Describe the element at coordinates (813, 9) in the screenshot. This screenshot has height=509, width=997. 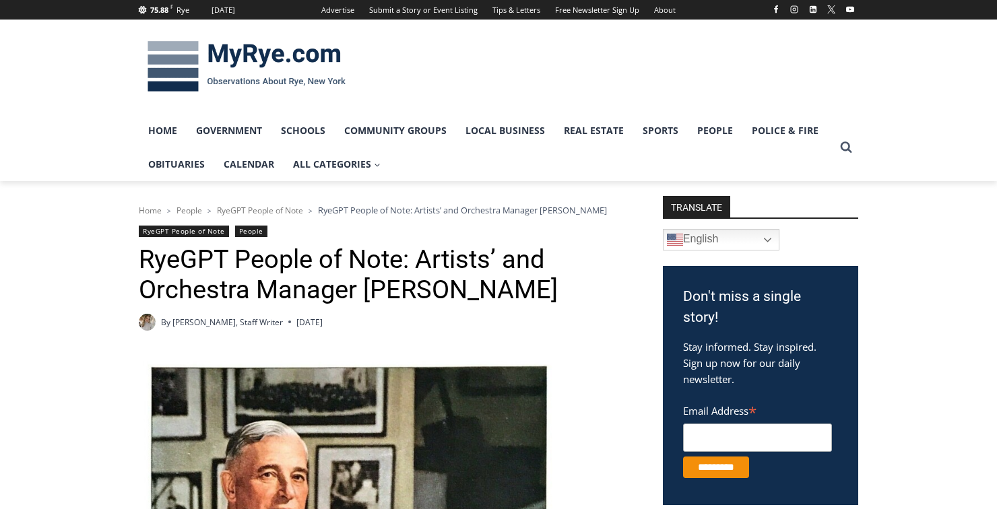
I see `a: Linkedin` at that location.